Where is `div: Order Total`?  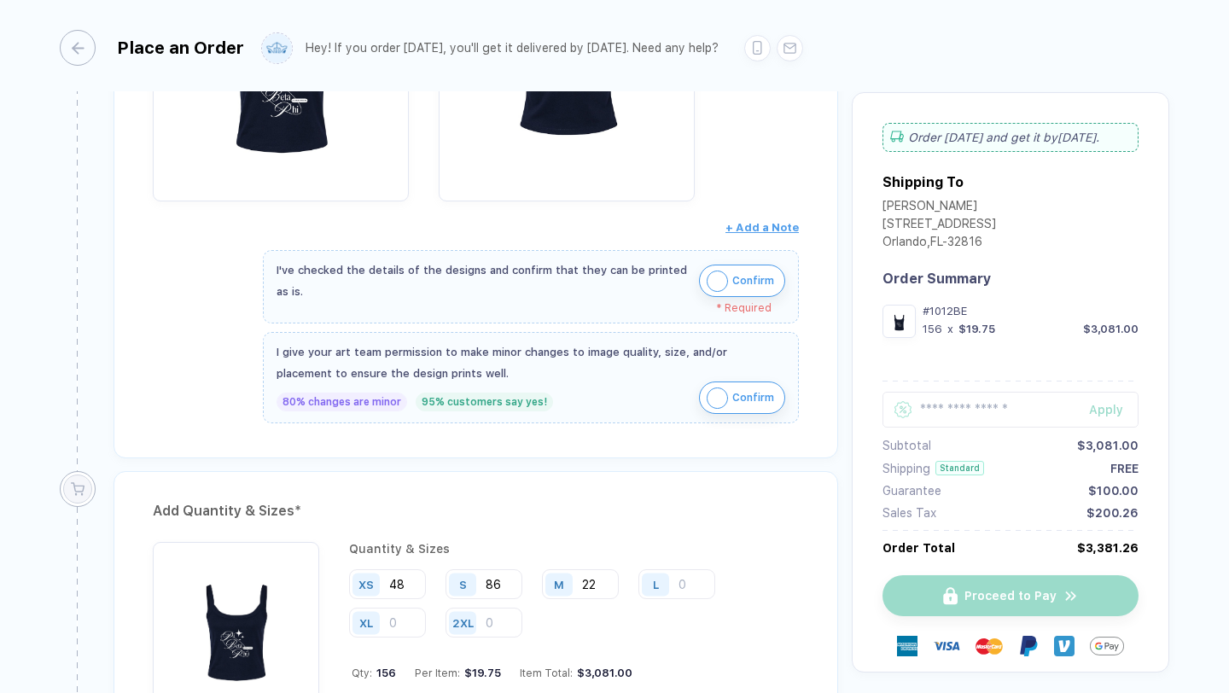 div: Order Total is located at coordinates (918, 548).